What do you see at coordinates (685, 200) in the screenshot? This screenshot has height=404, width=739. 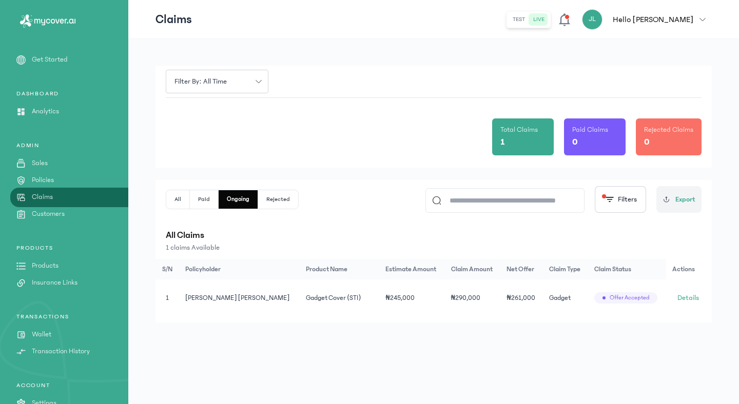 I see `span: Export` at bounding box center [685, 200].